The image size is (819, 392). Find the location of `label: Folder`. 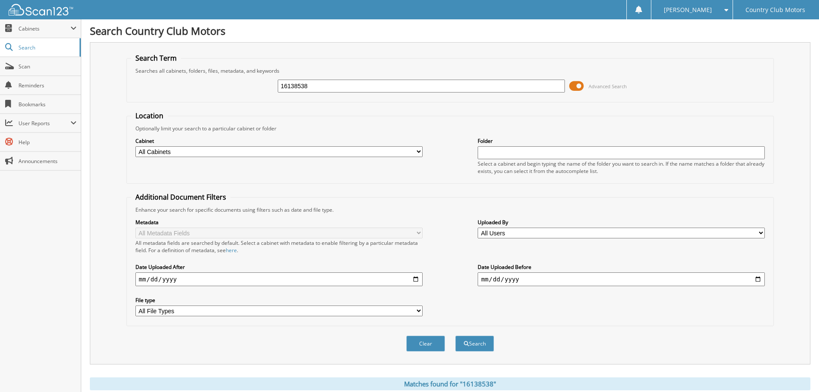

label: Folder is located at coordinates (621, 141).